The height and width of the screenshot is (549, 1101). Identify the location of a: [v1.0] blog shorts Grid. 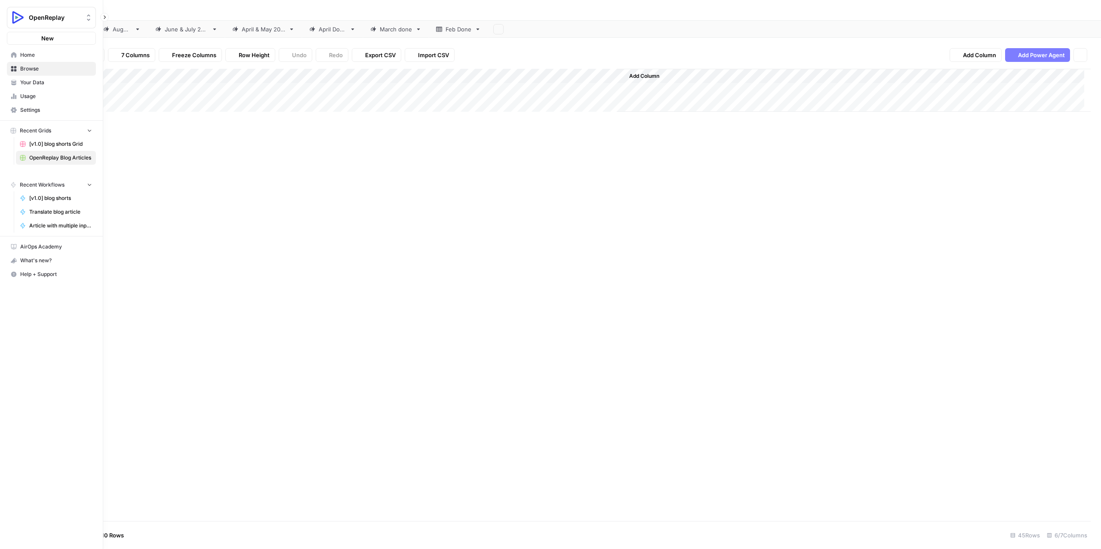
(56, 144).